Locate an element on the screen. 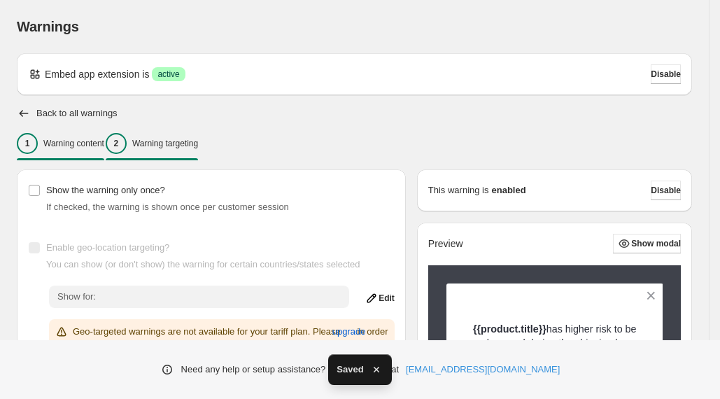  strong: enabled is located at coordinates (509, 190).